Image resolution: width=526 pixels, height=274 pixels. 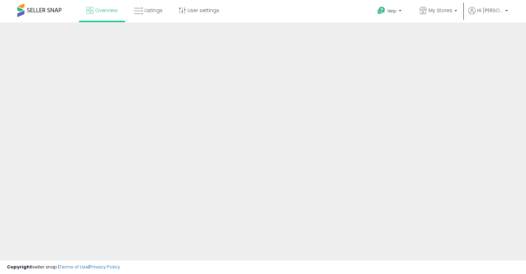 What do you see at coordinates (19, 266) in the screenshot?
I see `strong: Copyright` at bounding box center [19, 266].